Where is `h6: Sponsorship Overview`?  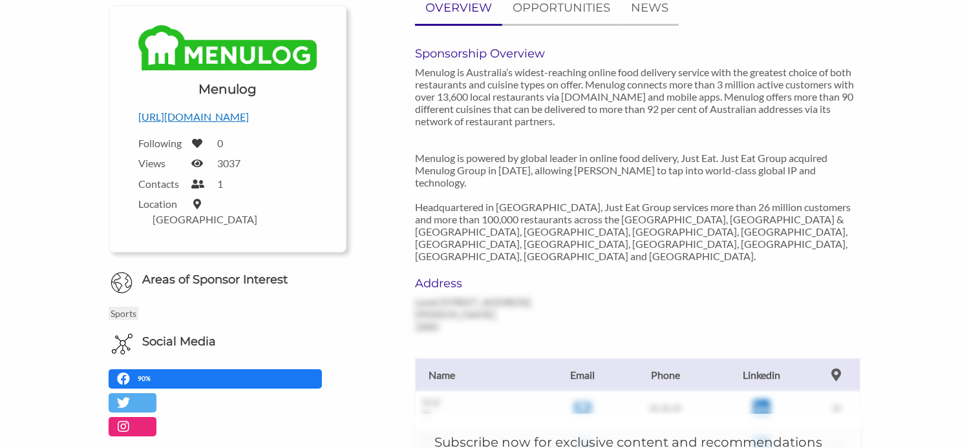 h6: Sponsorship Overview is located at coordinates (637, 54).